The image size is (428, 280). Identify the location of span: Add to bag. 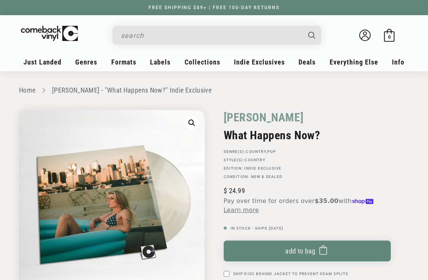
(300, 251).